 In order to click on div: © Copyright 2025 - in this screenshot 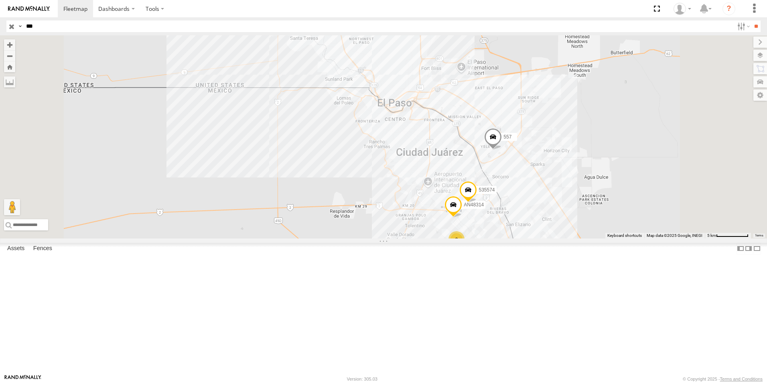, I will do `click(723, 379)`.